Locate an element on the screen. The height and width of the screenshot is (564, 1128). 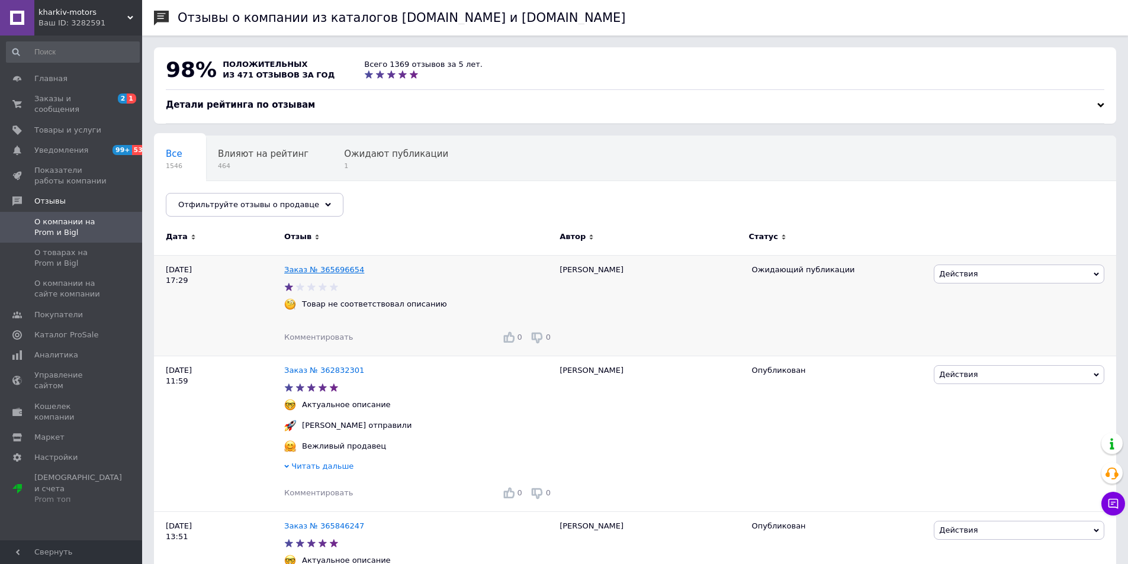
div: Prom топ is located at coordinates (78, 500).